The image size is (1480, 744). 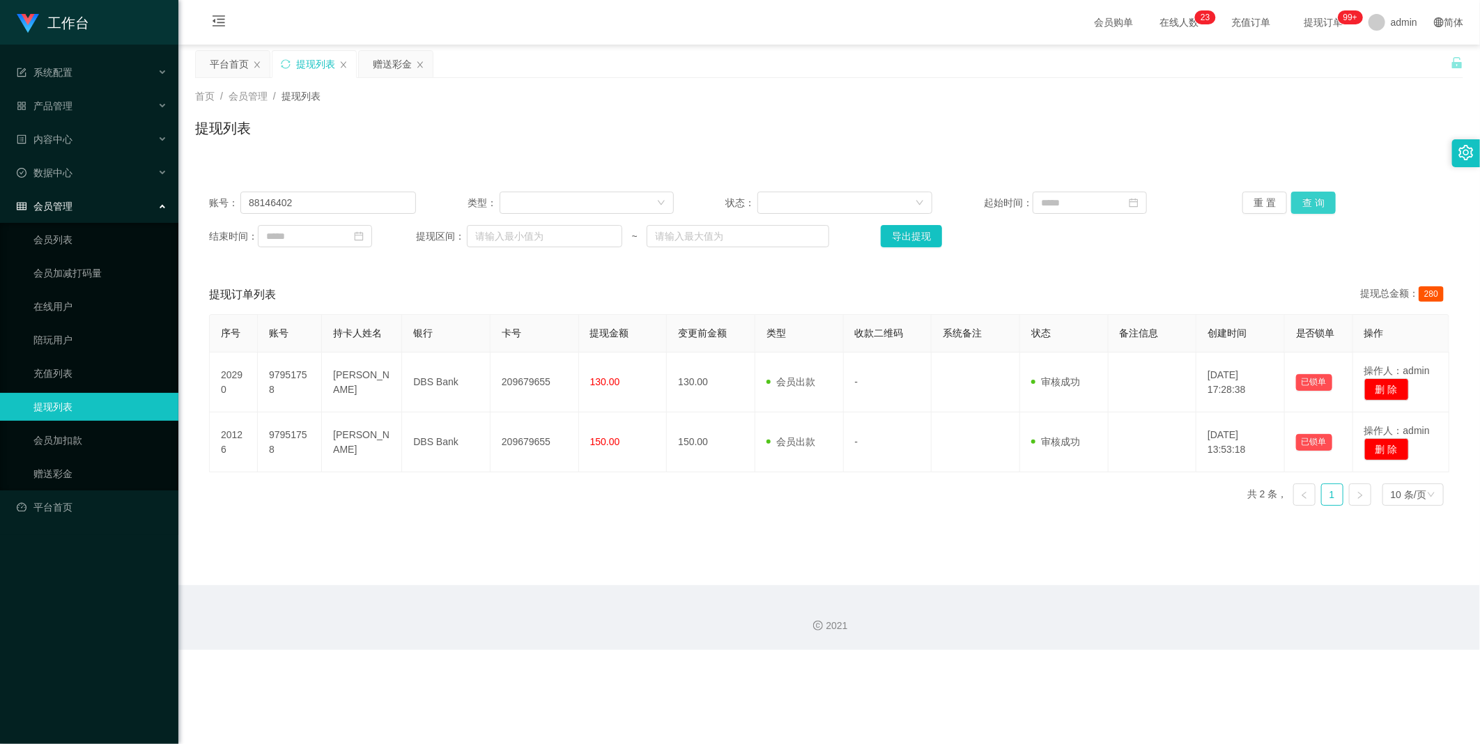 What do you see at coordinates (229, 64) in the screenshot?
I see `div: 平台首页` at bounding box center [229, 64].